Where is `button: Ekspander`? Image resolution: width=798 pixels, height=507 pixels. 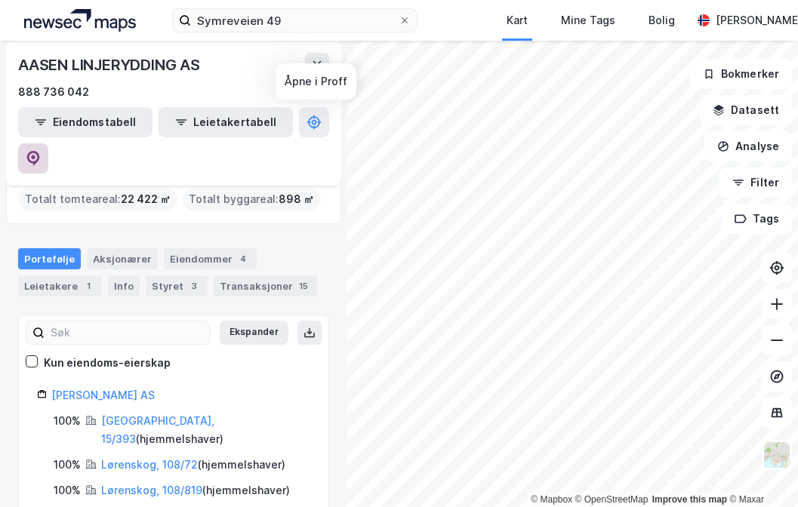
button: Ekspander is located at coordinates (254, 333).